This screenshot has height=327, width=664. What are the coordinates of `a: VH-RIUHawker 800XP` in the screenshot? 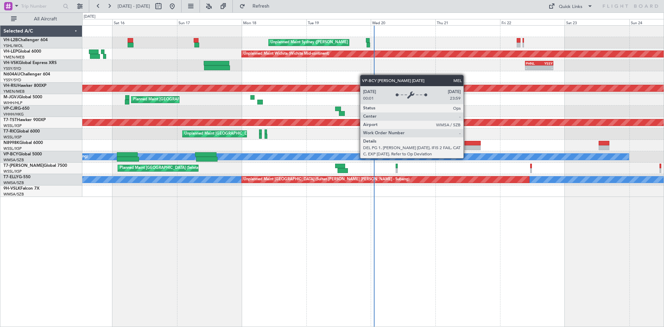 It's located at (25, 86).